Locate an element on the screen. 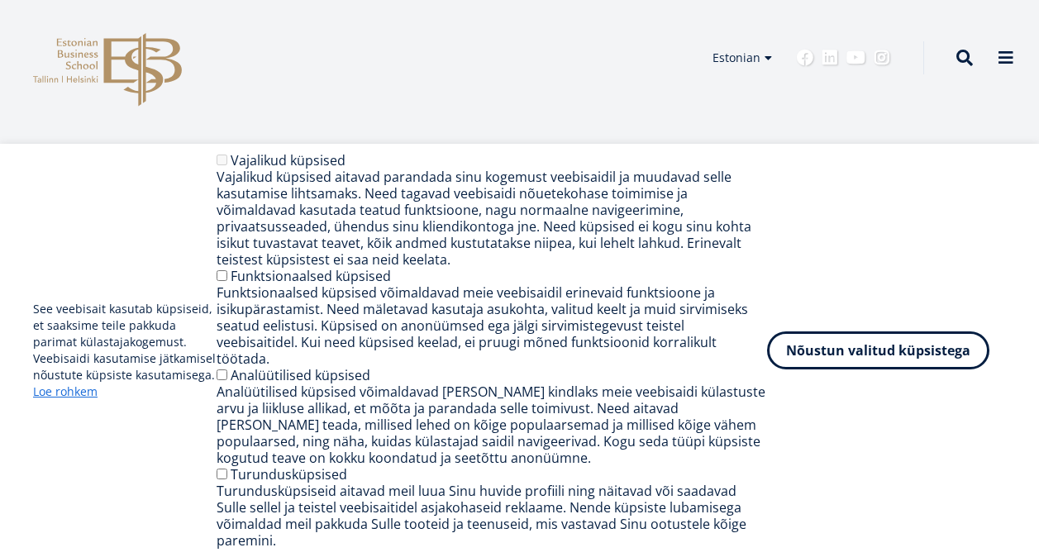 The width and height of the screenshot is (1039, 557). a: Facebook is located at coordinates (805, 58).